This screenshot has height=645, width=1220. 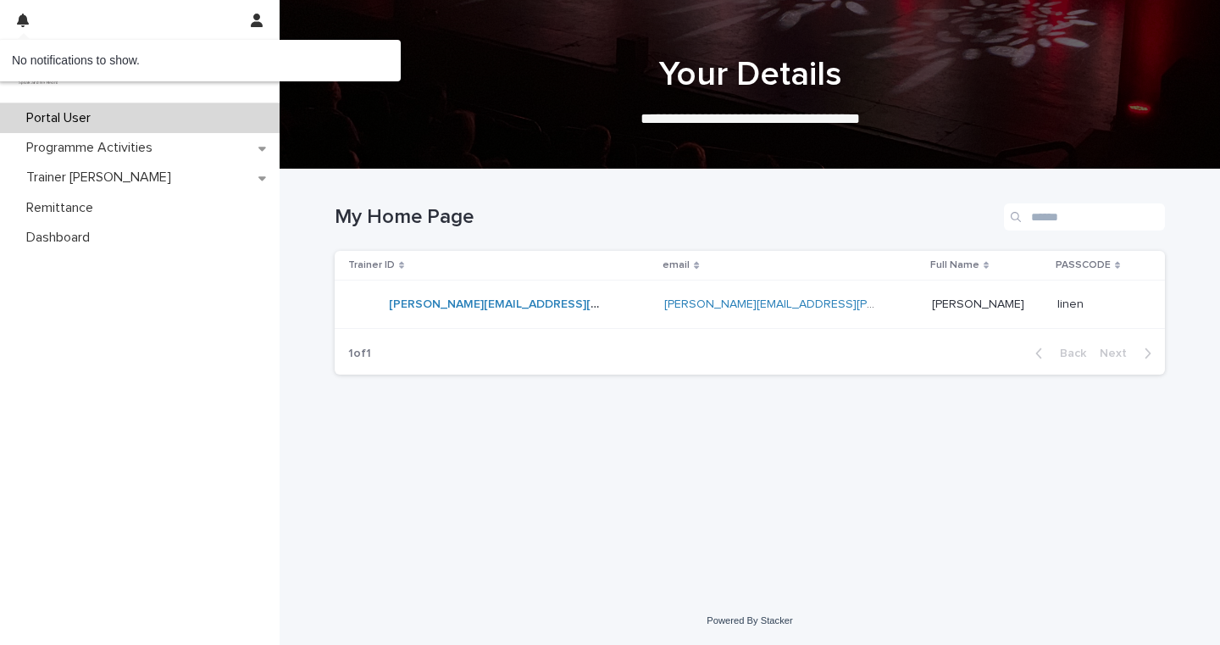 What do you see at coordinates (955, 265) in the screenshot?
I see `p: Full Name` at bounding box center [955, 265].